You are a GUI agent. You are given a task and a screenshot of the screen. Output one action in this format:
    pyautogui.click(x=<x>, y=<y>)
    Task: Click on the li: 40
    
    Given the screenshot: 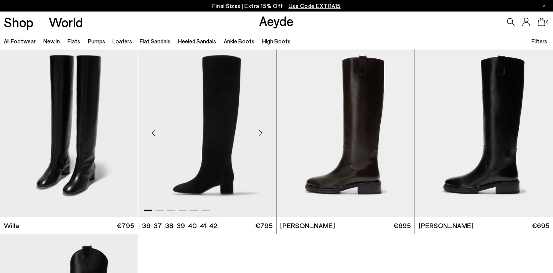 What is the action you would take?
    pyautogui.click(x=192, y=225)
    